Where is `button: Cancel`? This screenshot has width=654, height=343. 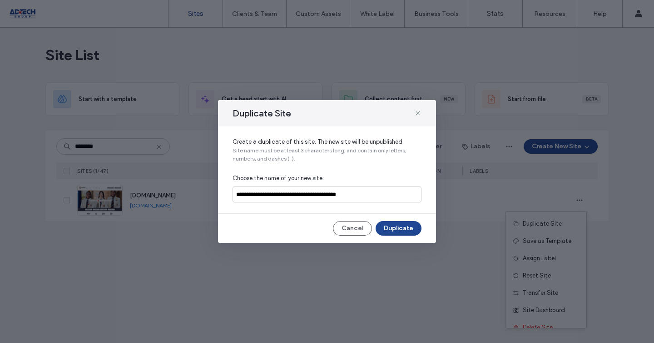
button: Cancel is located at coordinates (353, 228).